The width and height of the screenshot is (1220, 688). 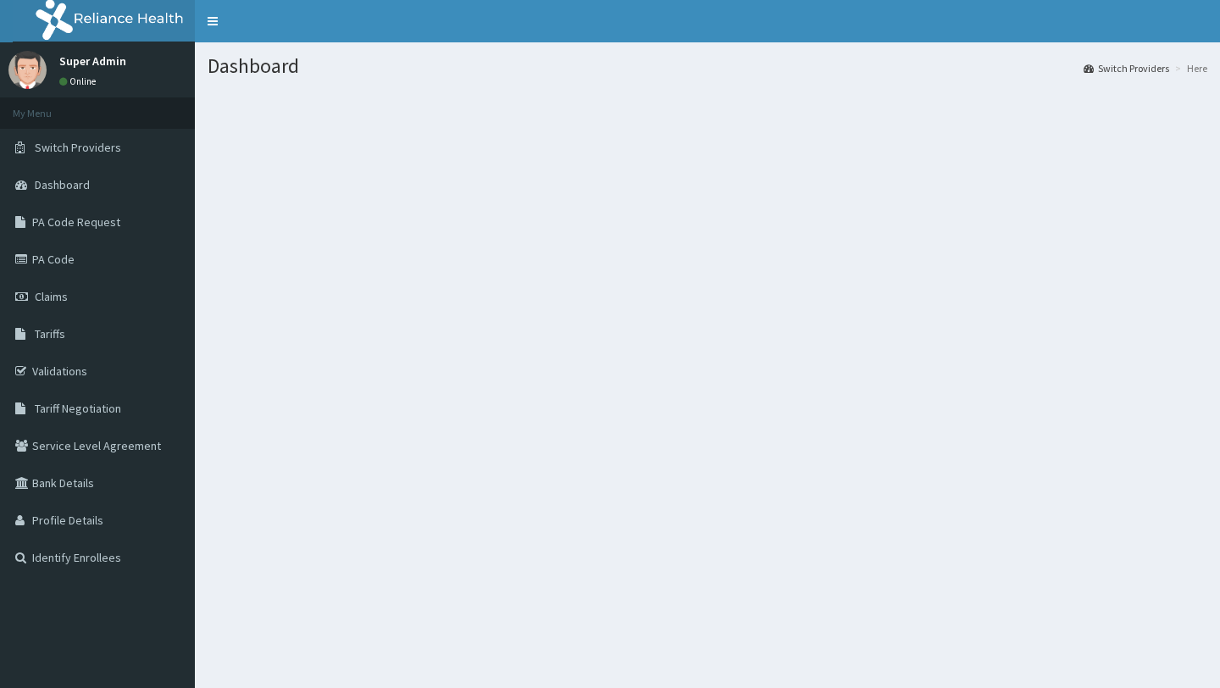 What do you see at coordinates (78, 147) in the screenshot?
I see `span: Switch Providers` at bounding box center [78, 147].